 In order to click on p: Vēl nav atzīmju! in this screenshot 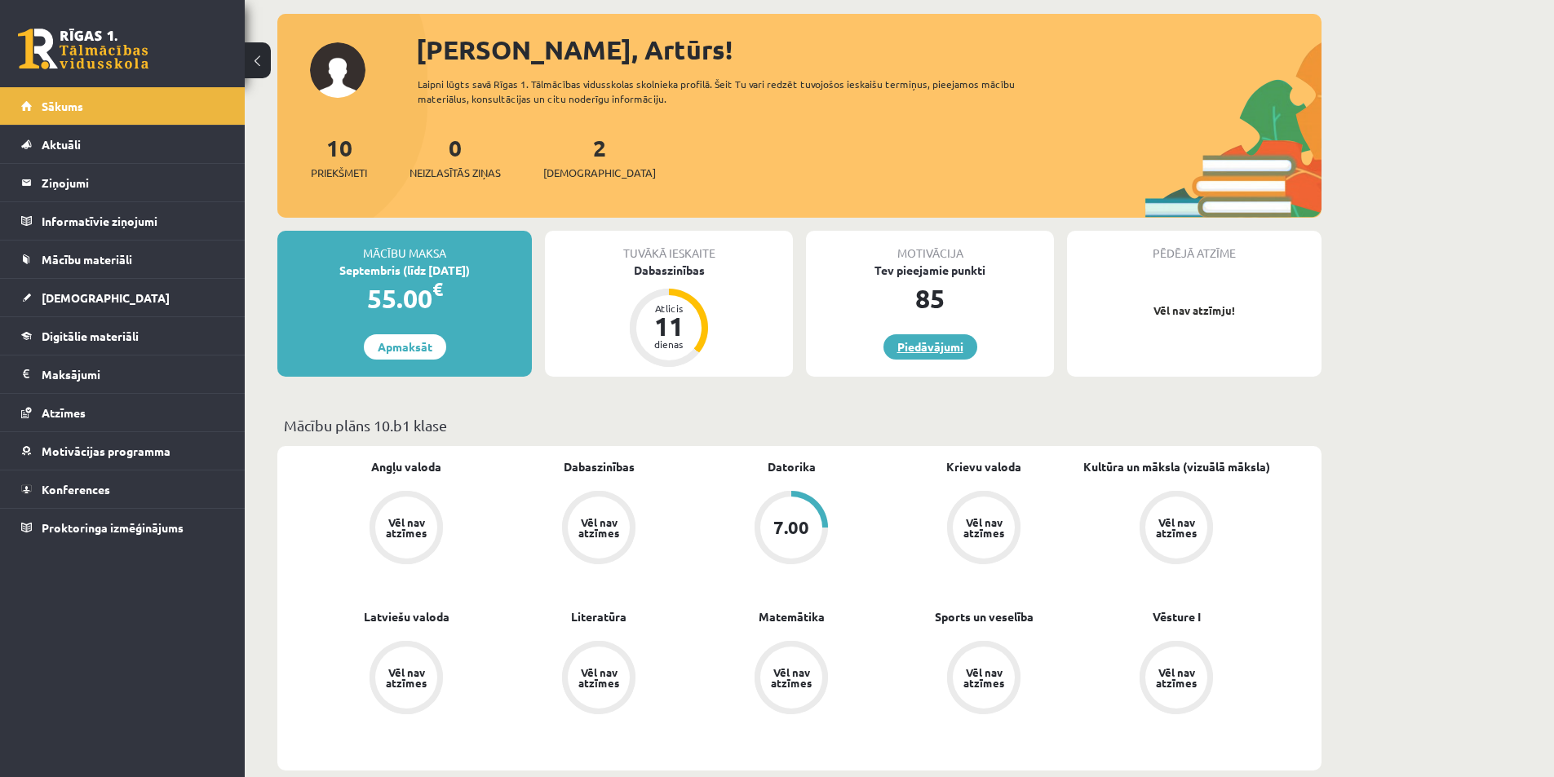, I will do `click(1194, 311)`.